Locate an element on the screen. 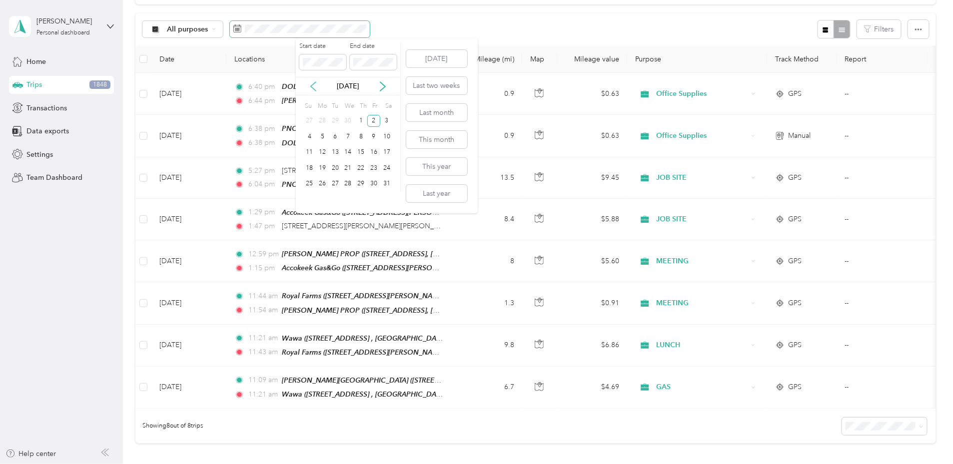 The image size is (953, 464). div: 10 is located at coordinates (387, 136).